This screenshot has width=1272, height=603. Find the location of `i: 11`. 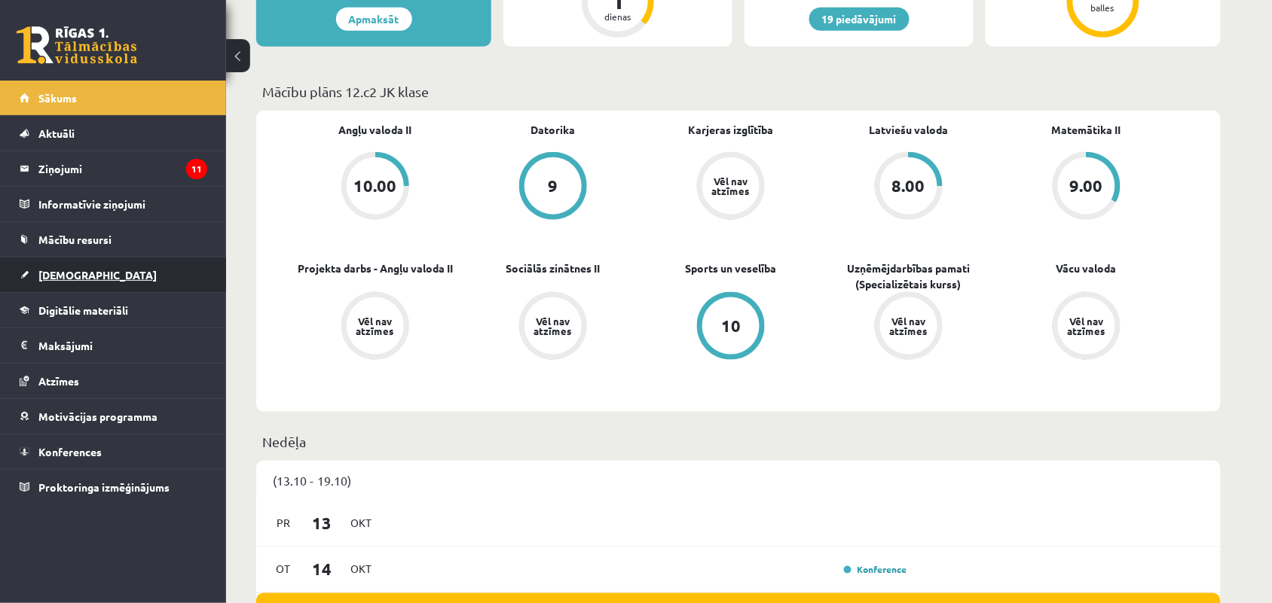

i: 11 is located at coordinates (197, 169).